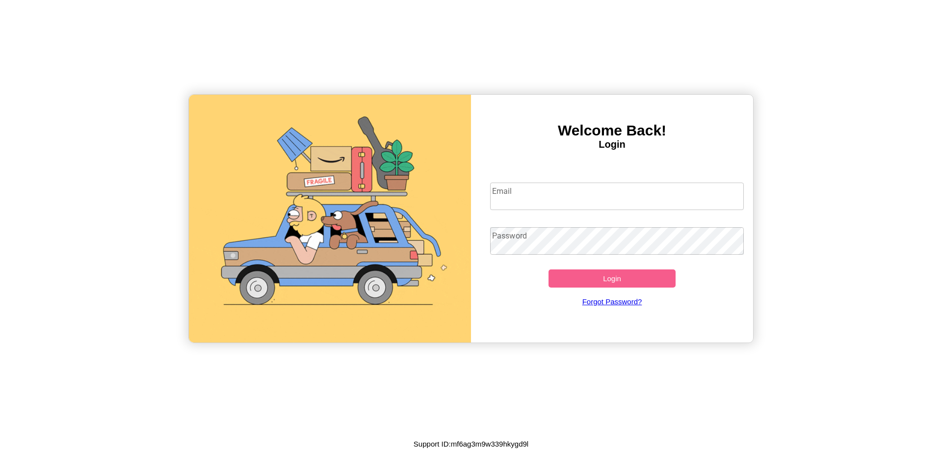 The image size is (942, 451). I want to click on p: Support ID: mf6ag3m9w339hkygd9l, so click(471, 444).